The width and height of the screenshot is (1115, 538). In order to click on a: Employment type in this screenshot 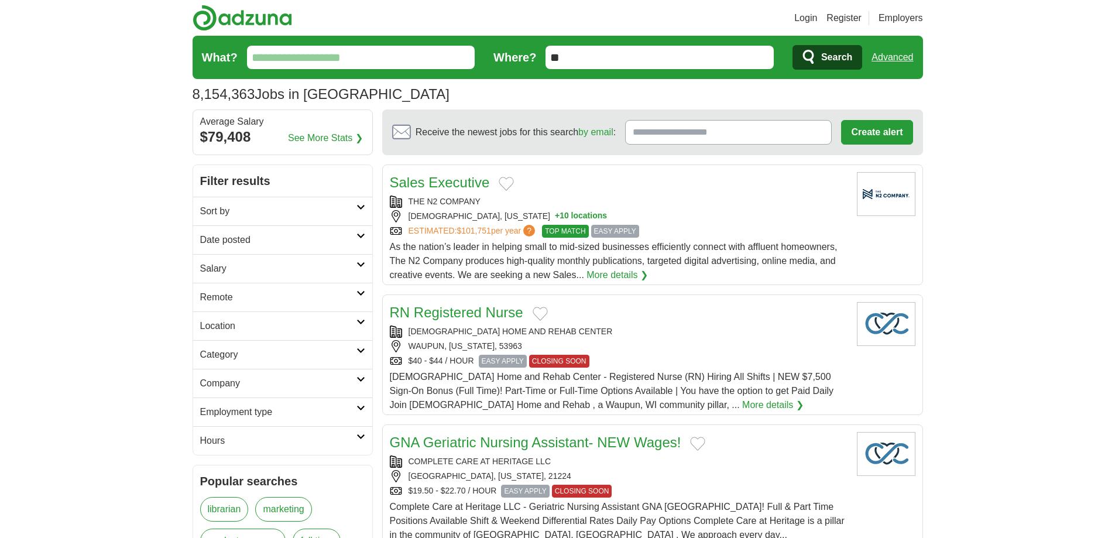, I will do `click(283, 411)`.